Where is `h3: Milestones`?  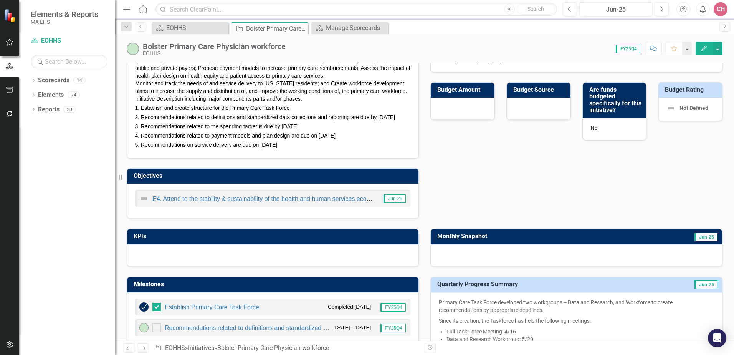
h3: Milestones is located at coordinates (274, 284).